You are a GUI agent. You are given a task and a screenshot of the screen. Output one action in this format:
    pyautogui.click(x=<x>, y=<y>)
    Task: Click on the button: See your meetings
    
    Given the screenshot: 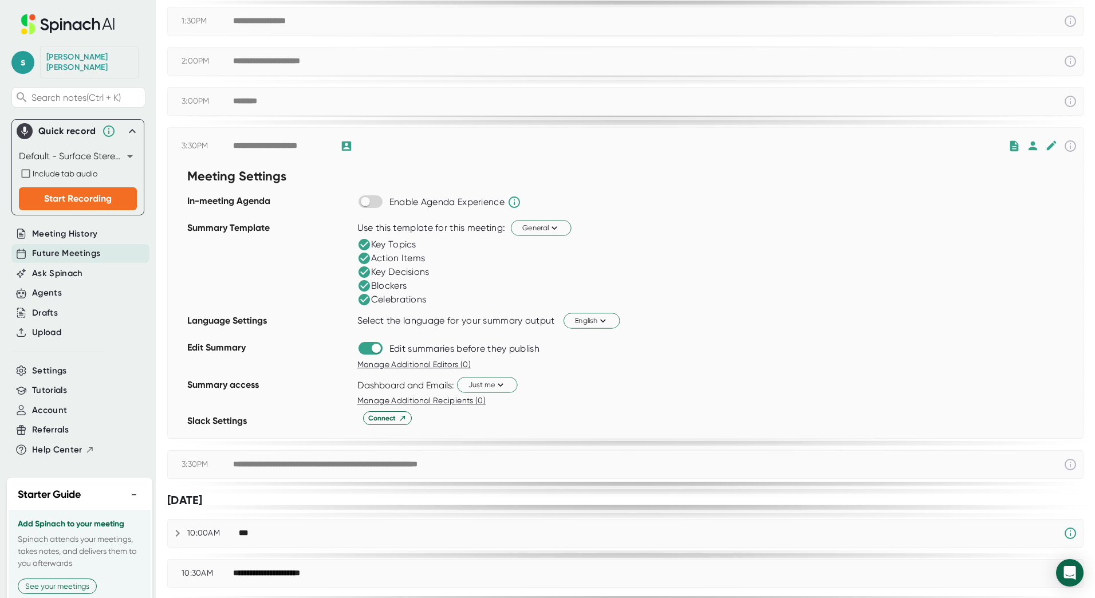 What is the action you would take?
    pyautogui.click(x=57, y=586)
    